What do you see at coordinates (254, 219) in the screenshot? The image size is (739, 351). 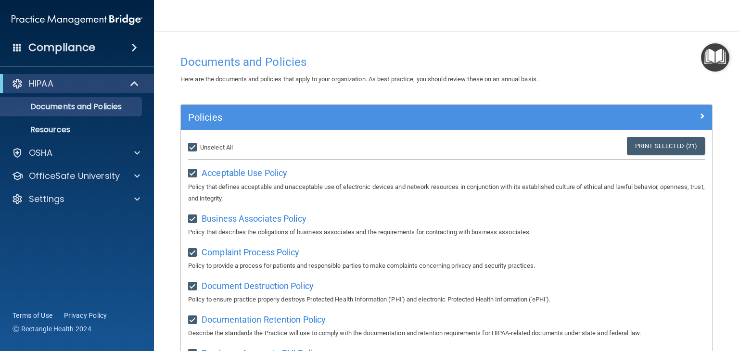 I see `span: Business Associates Policy` at bounding box center [254, 219].